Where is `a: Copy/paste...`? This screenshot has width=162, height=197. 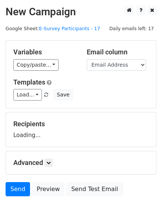
a: Copy/paste... is located at coordinates (36, 65).